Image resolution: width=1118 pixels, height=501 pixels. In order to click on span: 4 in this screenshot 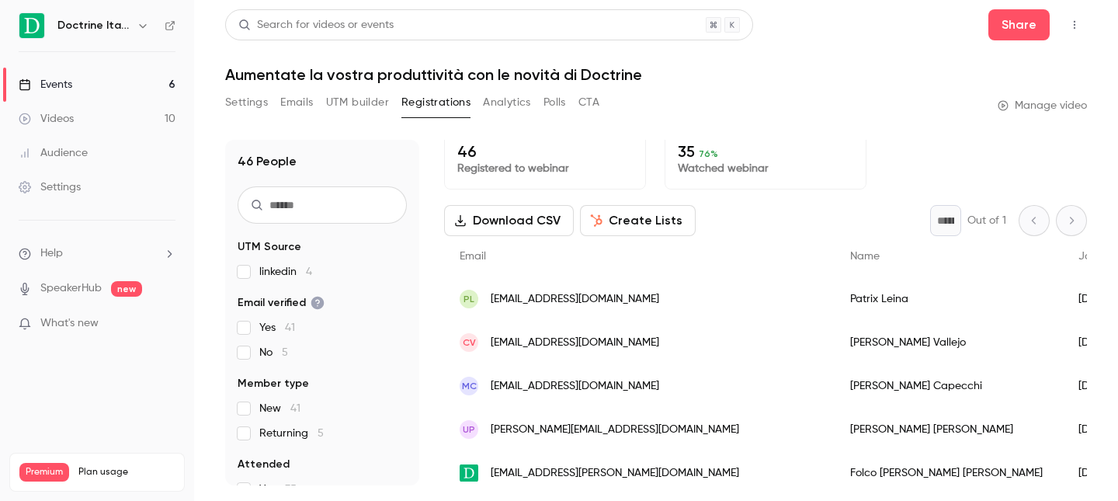, I will do `click(309, 272)`.